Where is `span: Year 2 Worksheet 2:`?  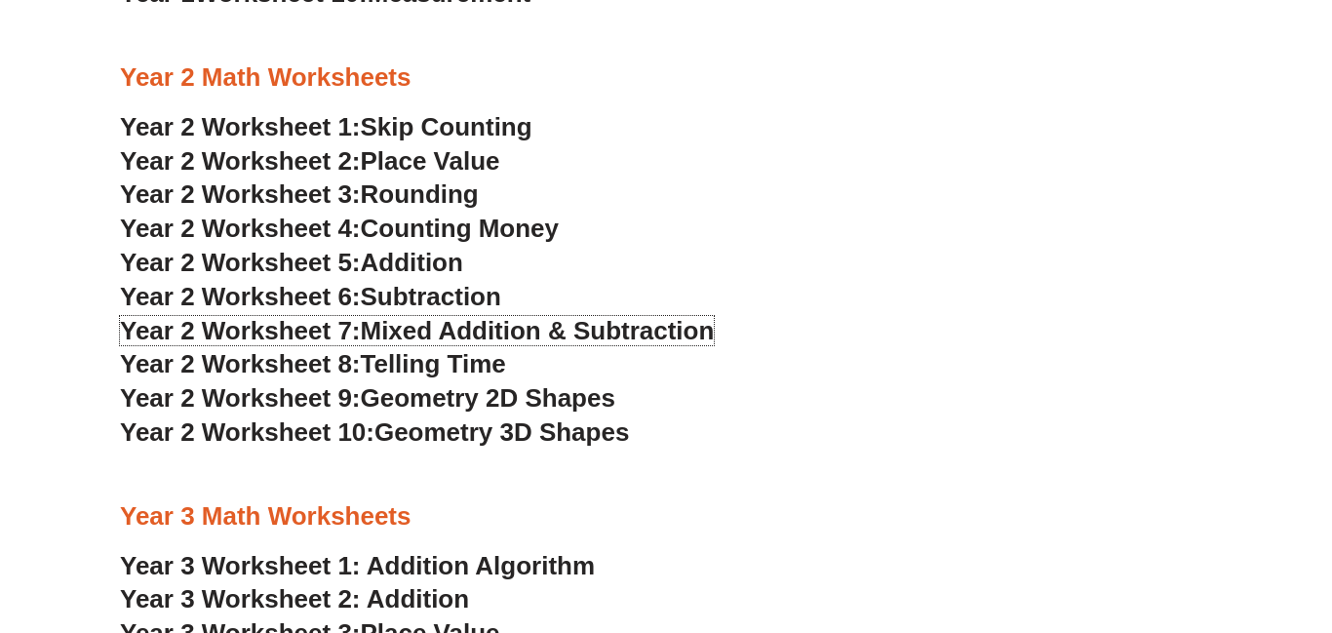
span: Year 2 Worksheet 2: is located at coordinates (240, 161).